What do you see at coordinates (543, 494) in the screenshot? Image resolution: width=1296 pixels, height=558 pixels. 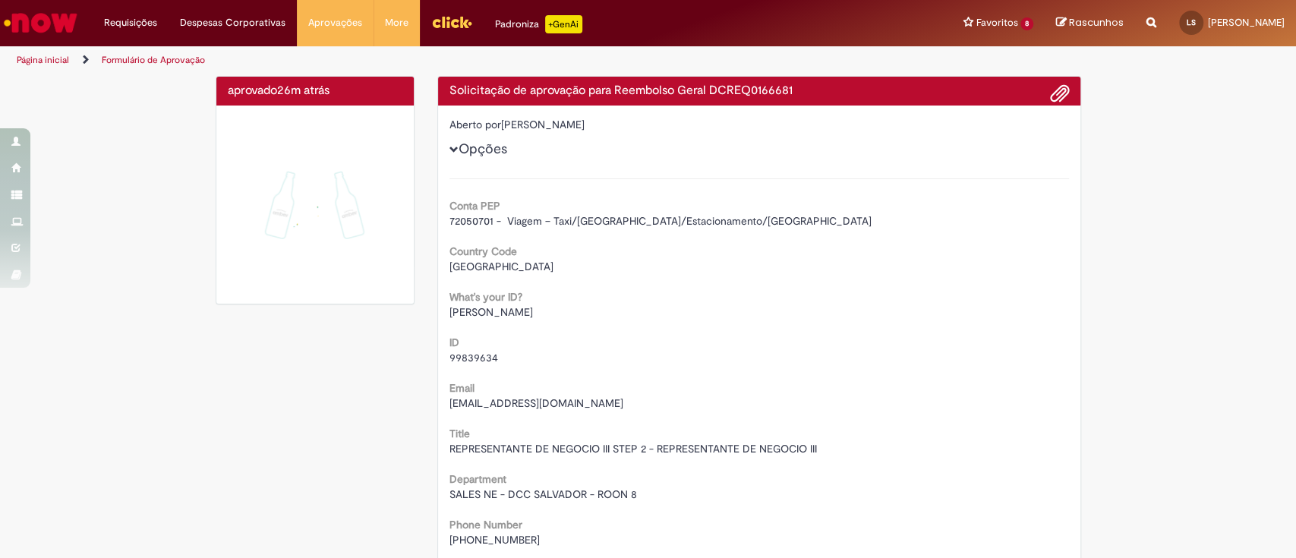 I see `span: SALES NE - DCC SALVADOR - ROON 8` at bounding box center [543, 494].